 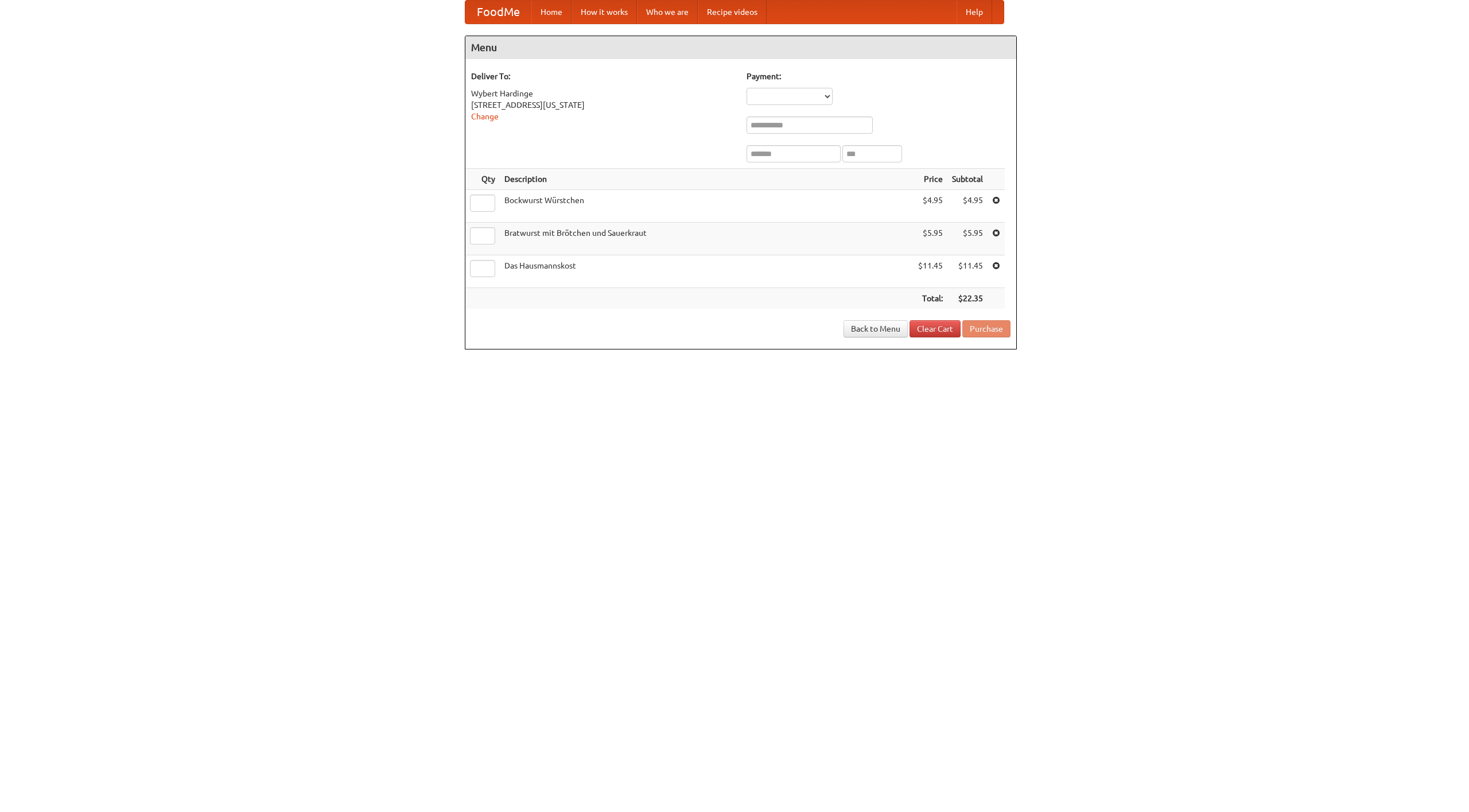 I want to click on td: Das Hausmannskost, so click(x=706, y=271).